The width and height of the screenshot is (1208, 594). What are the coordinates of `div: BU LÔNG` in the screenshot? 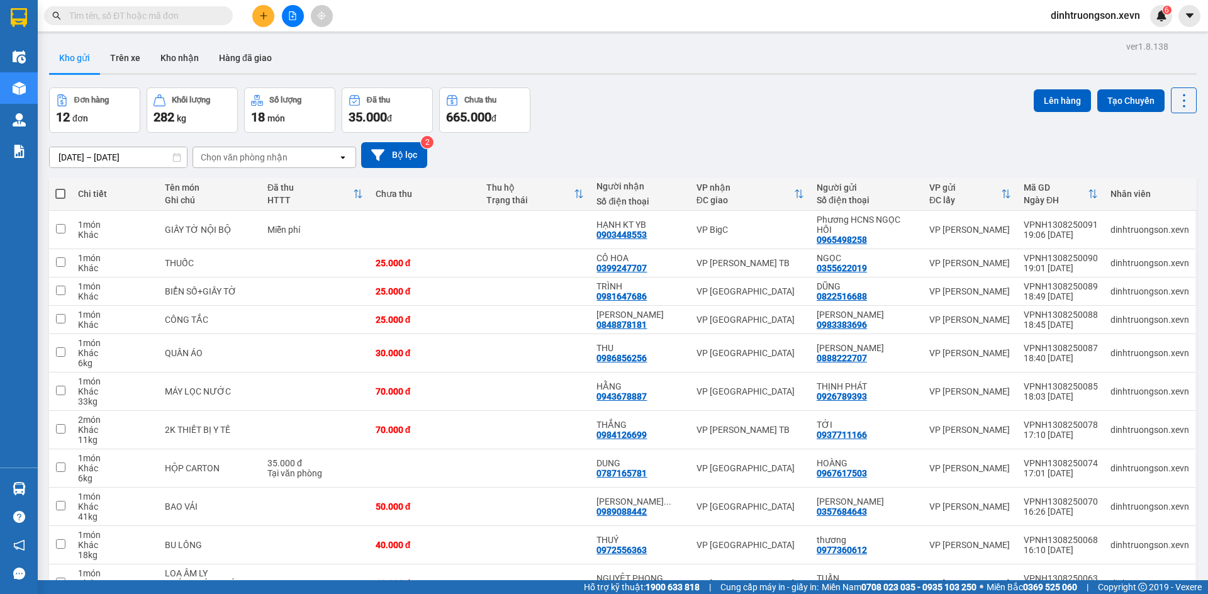 It's located at (210, 545).